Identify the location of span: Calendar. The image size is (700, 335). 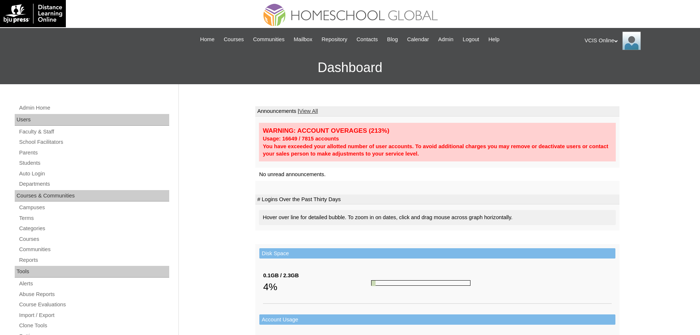
(418, 39).